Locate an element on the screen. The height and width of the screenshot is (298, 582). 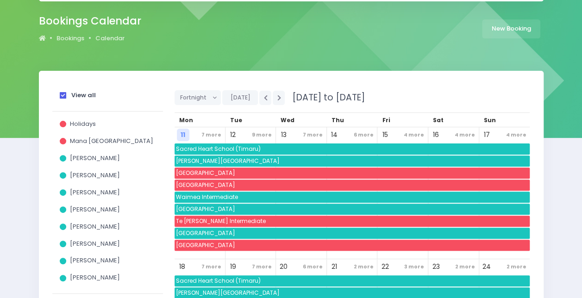
span: 15 is located at coordinates (385, 135).